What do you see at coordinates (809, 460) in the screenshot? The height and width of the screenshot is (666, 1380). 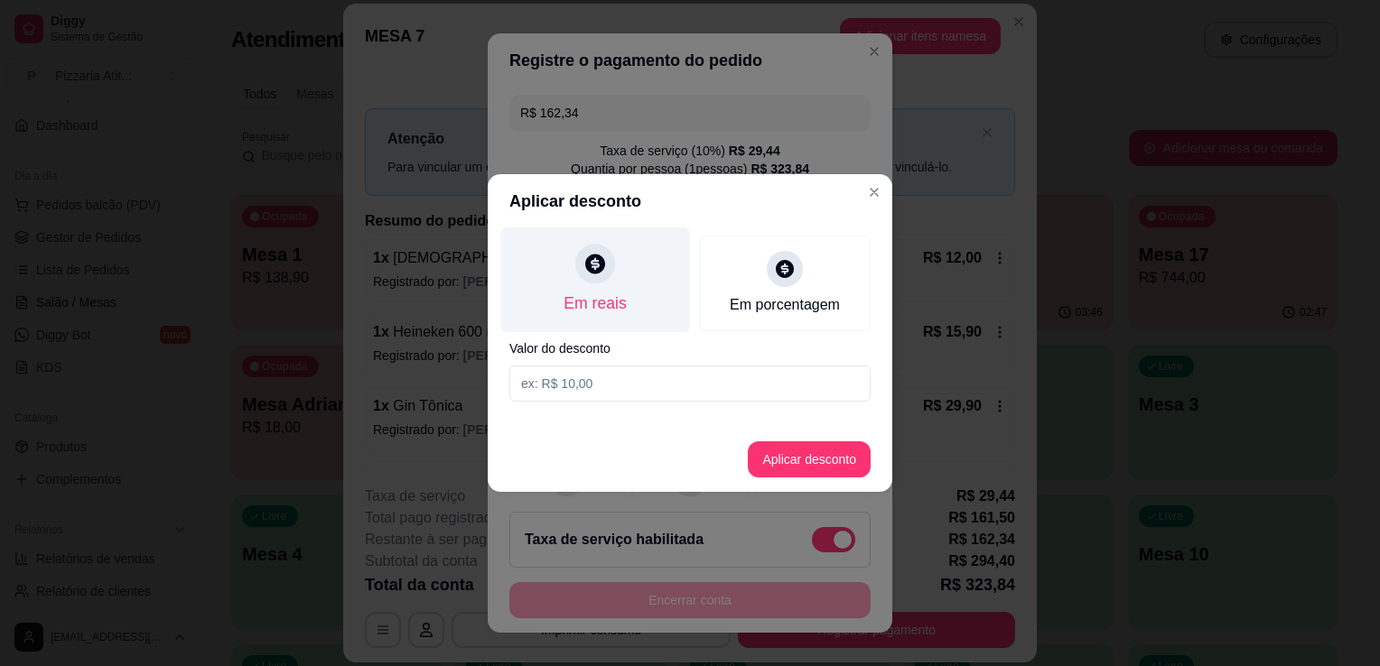 I see `button: Aplicar desconto` at bounding box center [809, 460].